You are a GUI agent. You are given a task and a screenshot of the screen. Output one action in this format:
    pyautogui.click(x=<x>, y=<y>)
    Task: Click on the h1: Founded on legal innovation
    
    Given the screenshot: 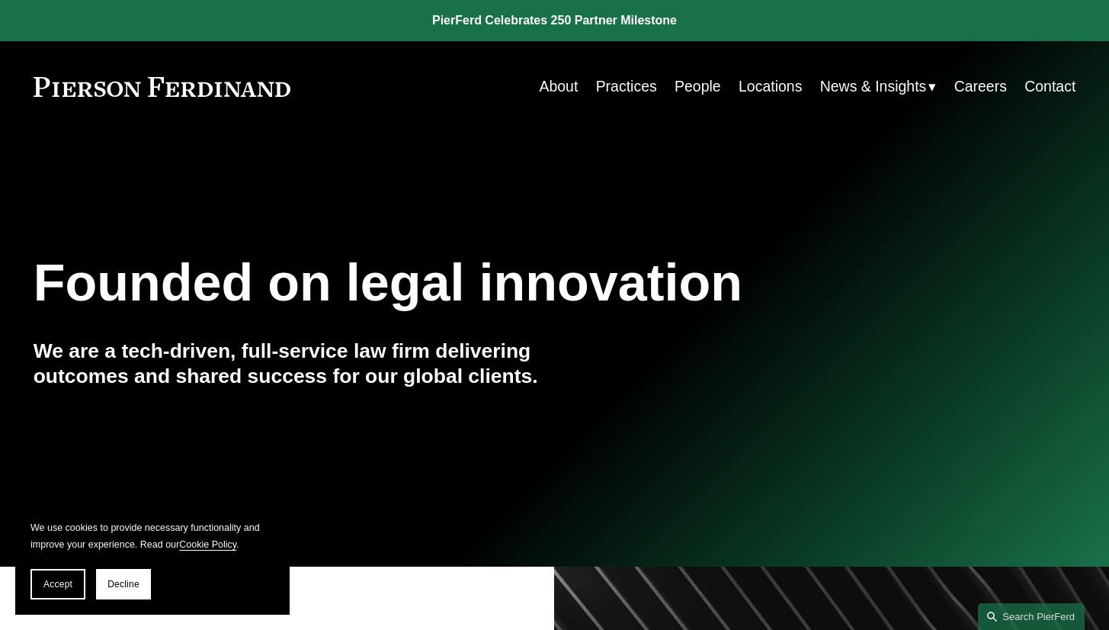 What is the action you would take?
    pyautogui.click(x=468, y=282)
    